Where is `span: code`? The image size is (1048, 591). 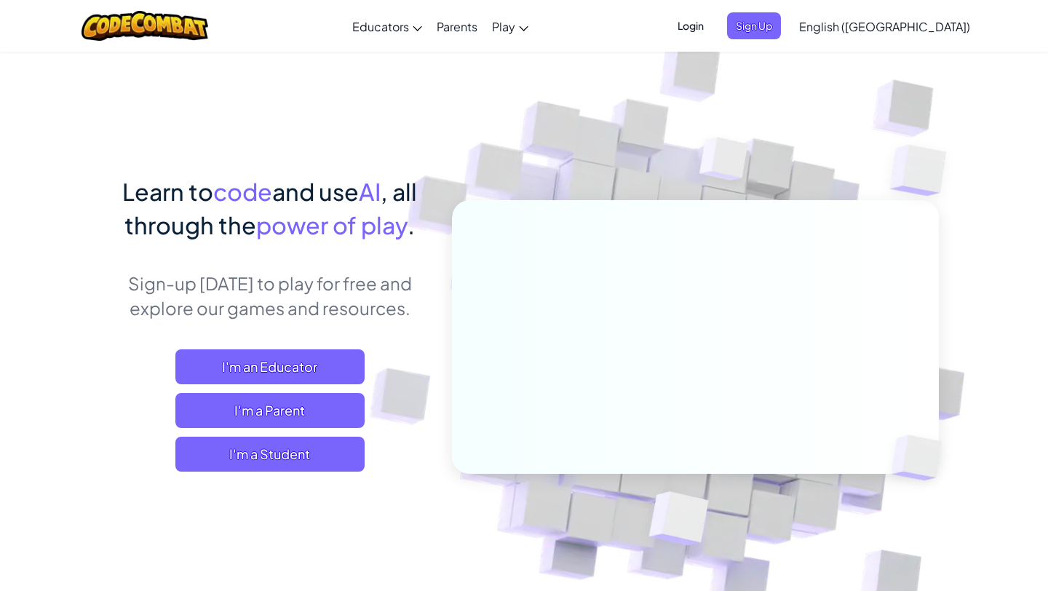
span: code is located at coordinates (242, 191).